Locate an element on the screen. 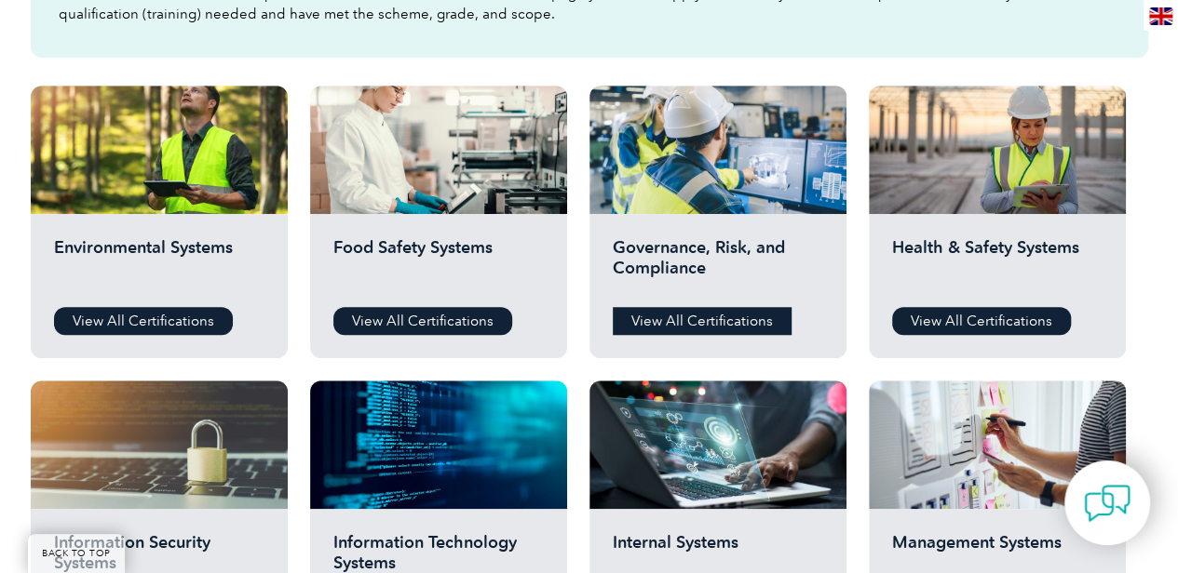 This screenshot has height=573, width=1178. img: en is located at coordinates (1160, 16).